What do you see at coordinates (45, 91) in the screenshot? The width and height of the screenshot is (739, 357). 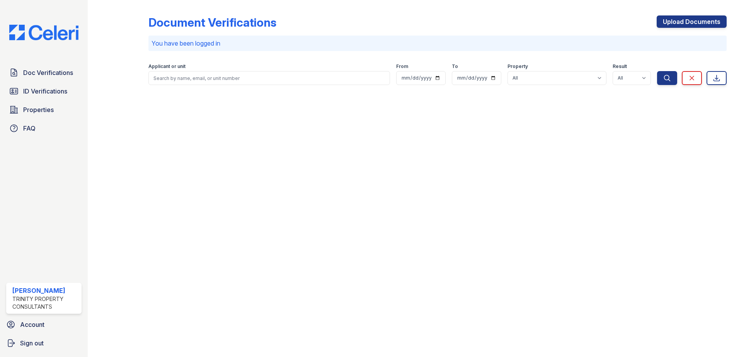 I see `span: ID Verifications` at bounding box center [45, 91].